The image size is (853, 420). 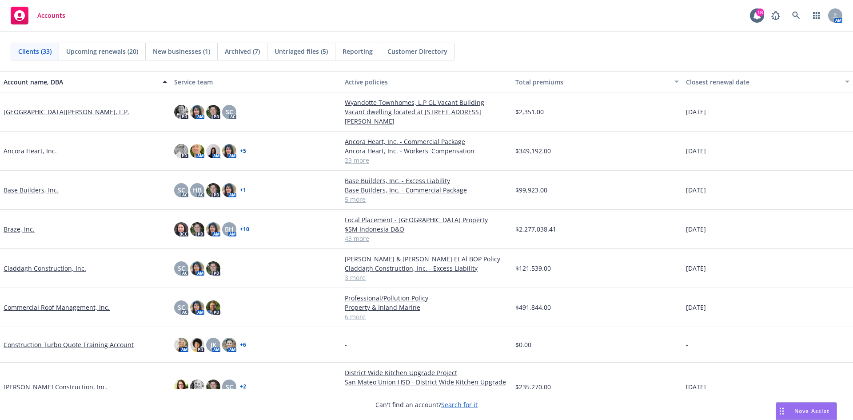 What do you see at coordinates (459, 404) in the screenshot?
I see `a: Search for it` at bounding box center [459, 404].